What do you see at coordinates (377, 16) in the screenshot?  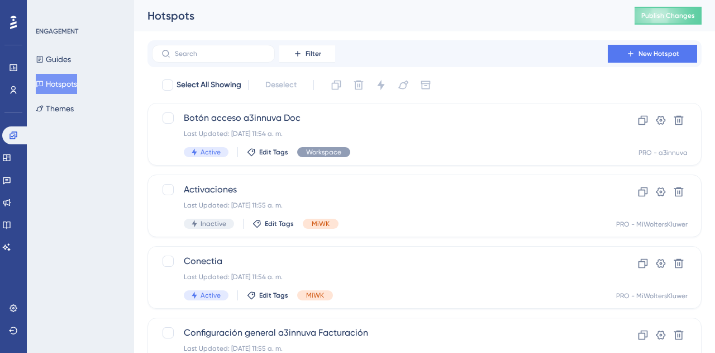 I see `div: Hotspots` at bounding box center [377, 16].